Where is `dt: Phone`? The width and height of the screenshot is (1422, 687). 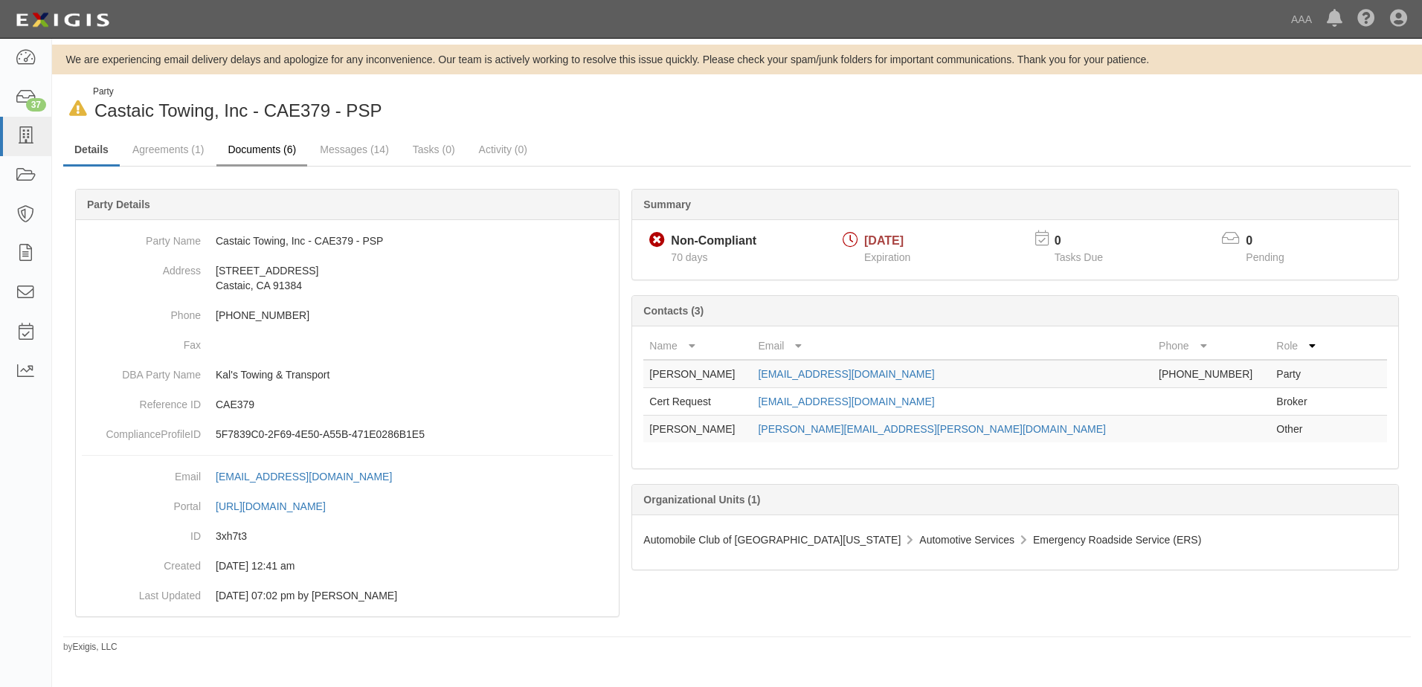 dt: Phone is located at coordinates (141, 312).